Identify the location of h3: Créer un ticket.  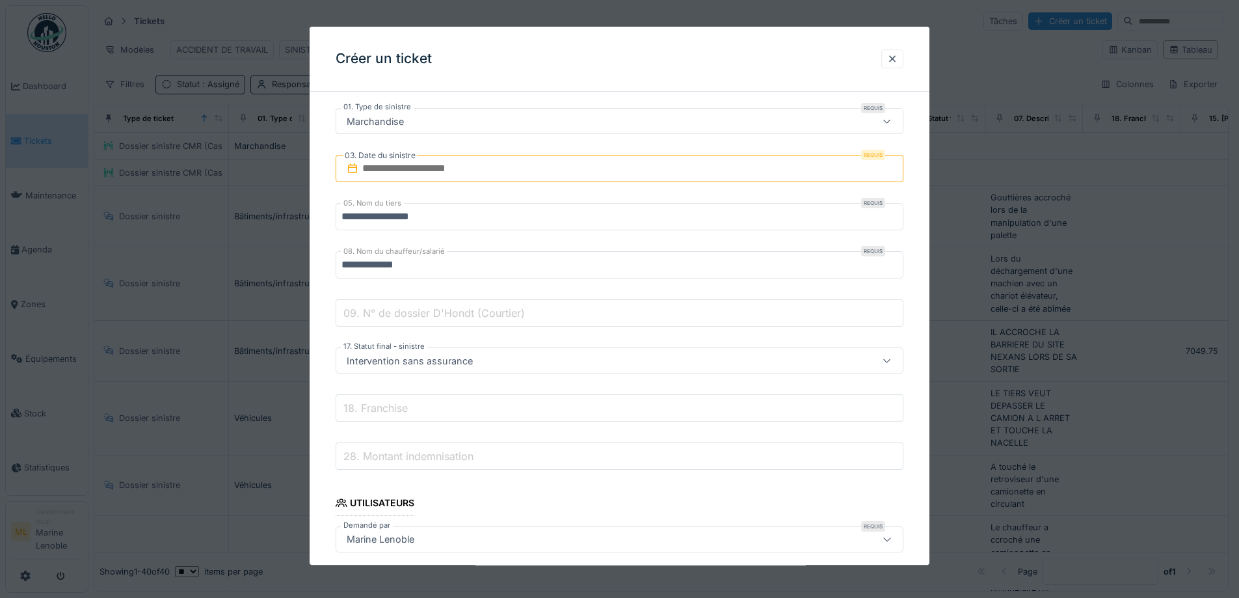
(384, 59).